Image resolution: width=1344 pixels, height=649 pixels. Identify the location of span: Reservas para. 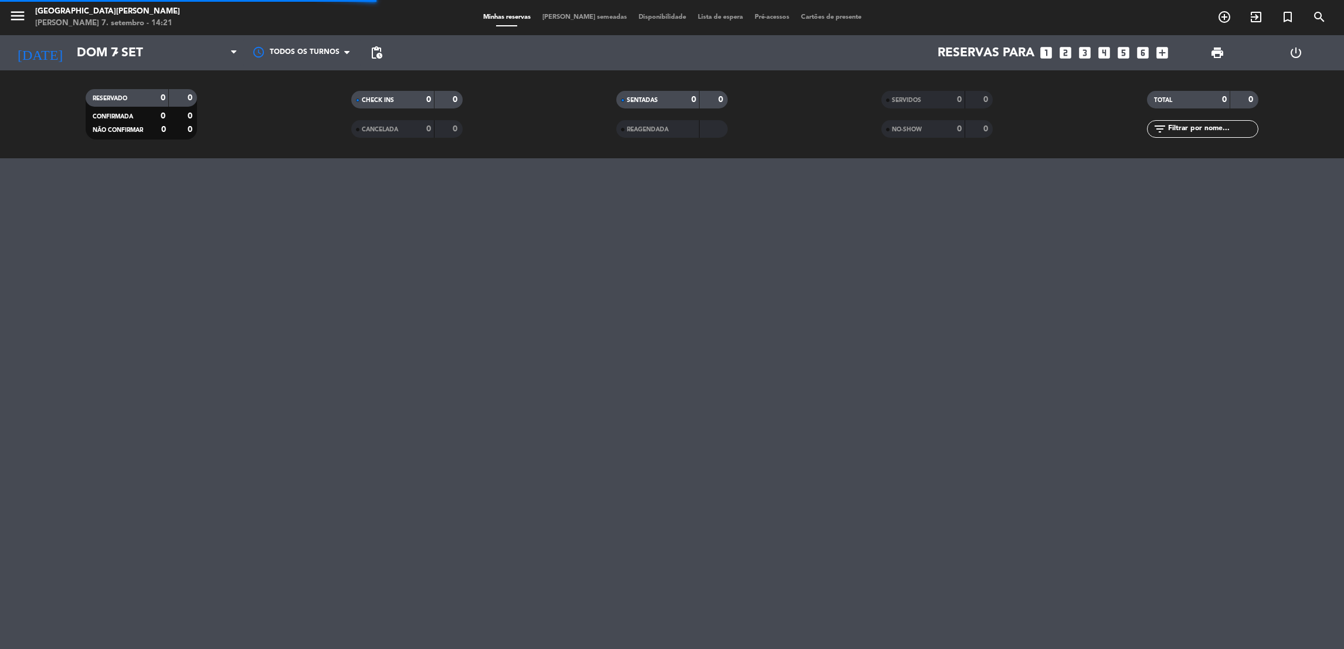
(986, 53).